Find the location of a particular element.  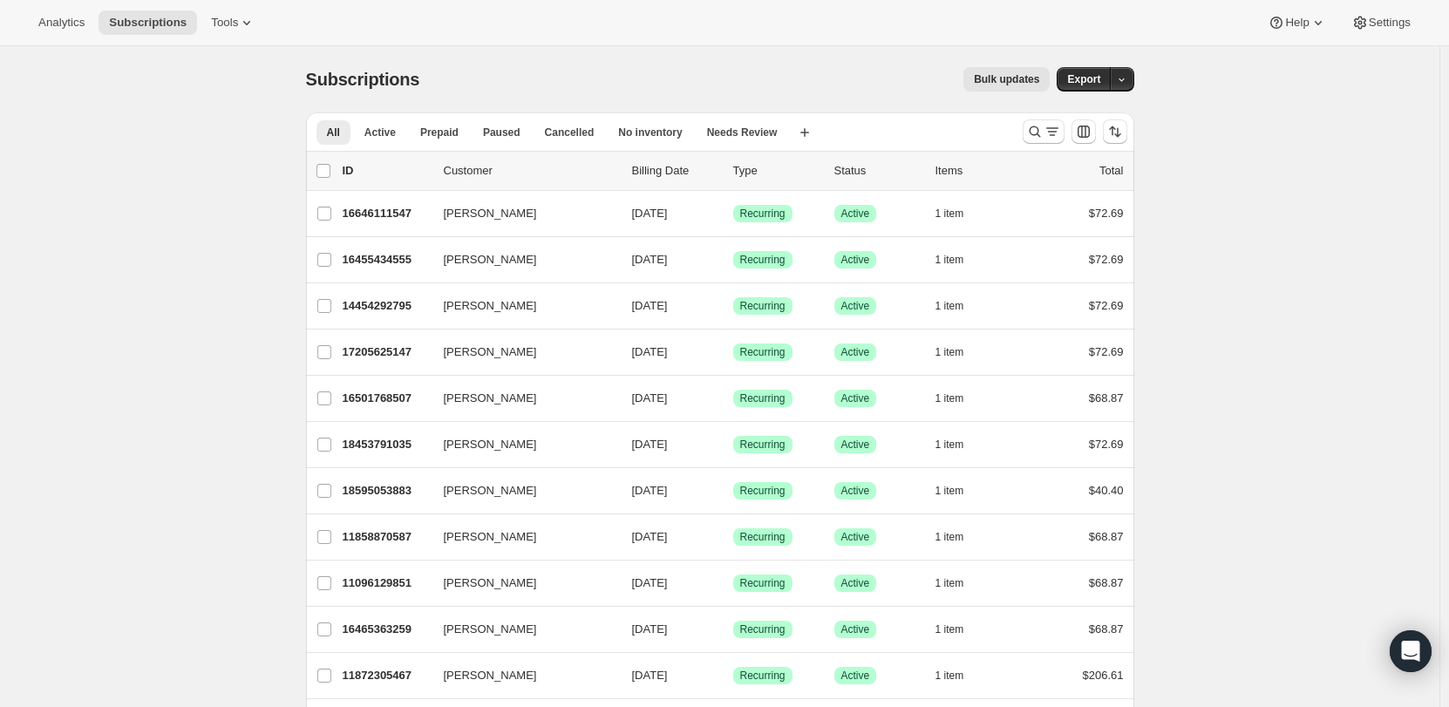

p: 17205625147 is located at coordinates (386, 352).